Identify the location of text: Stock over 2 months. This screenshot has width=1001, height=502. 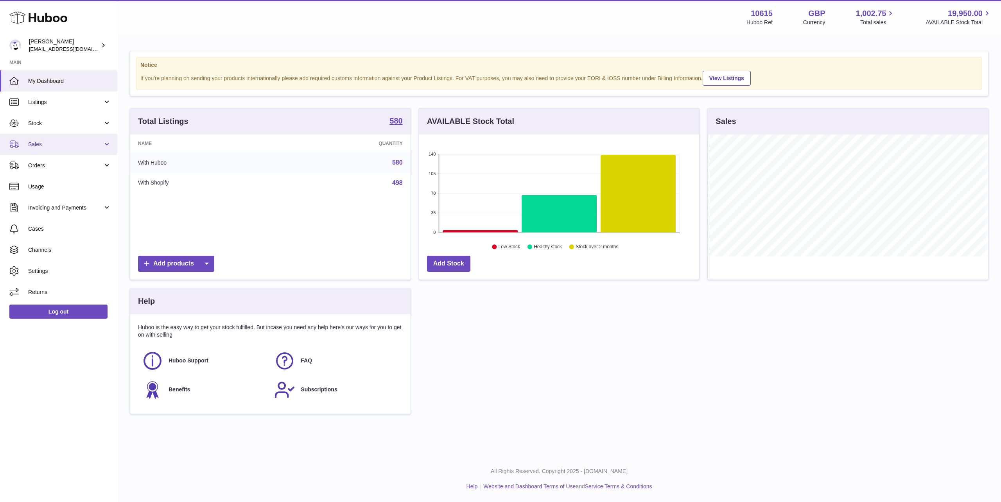
(596, 247).